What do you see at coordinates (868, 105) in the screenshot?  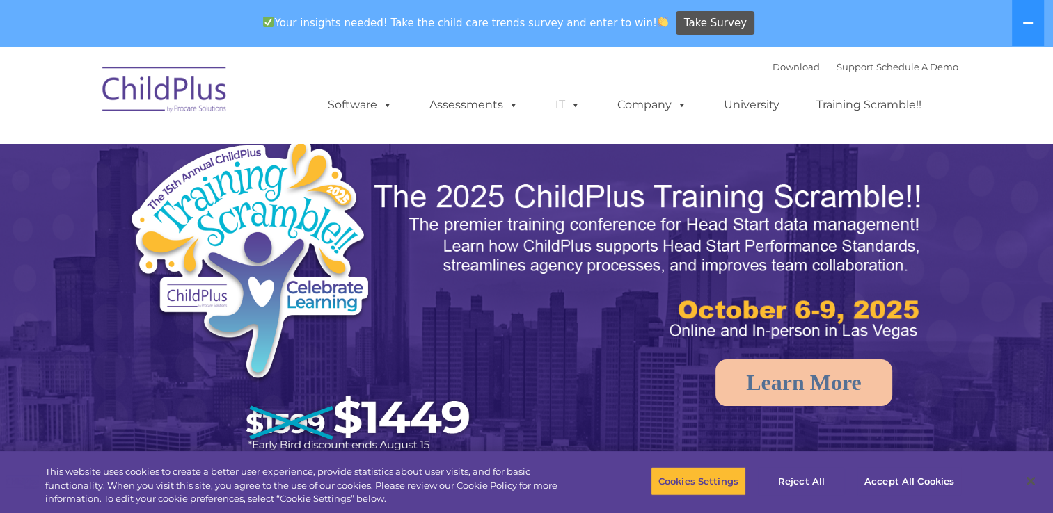 I see `a: Training Scramble!!` at bounding box center [868, 105].